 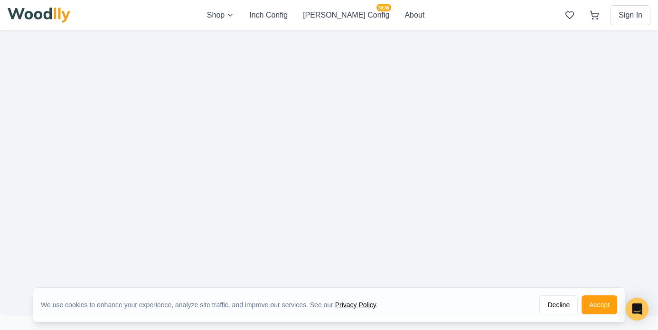 What do you see at coordinates (415, 15) in the screenshot?
I see `button: About` at bounding box center [415, 15].